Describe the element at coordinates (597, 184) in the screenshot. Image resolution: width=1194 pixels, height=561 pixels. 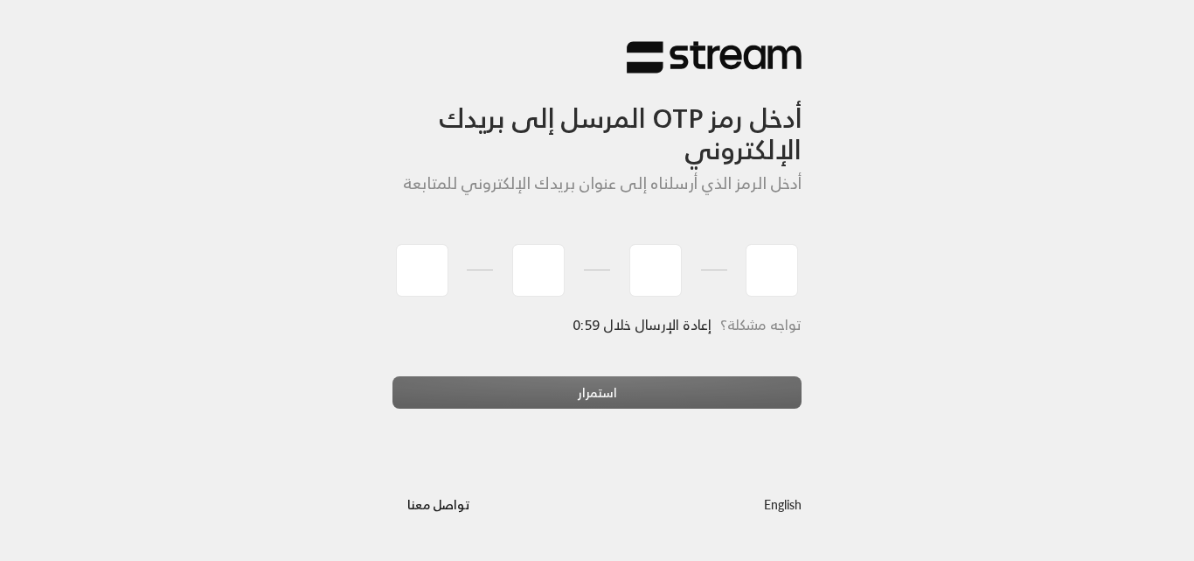
I see `h5: أدخل الرمز الذي أرسلناه إلى عنوان بريدك الإلكتروني للمتابعة` at that location.